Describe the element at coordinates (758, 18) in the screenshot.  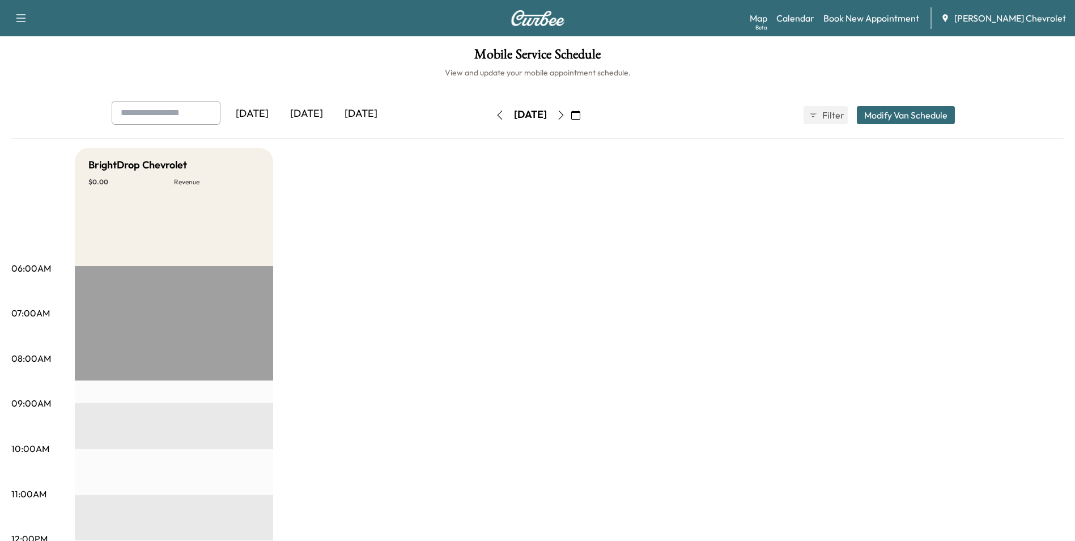
I see `a: MapBeta` at that location.